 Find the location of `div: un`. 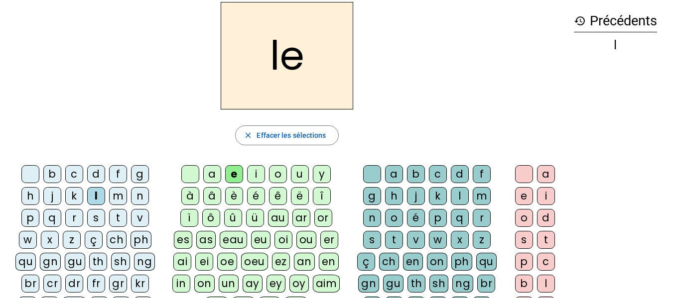

div: un is located at coordinates (229, 284).